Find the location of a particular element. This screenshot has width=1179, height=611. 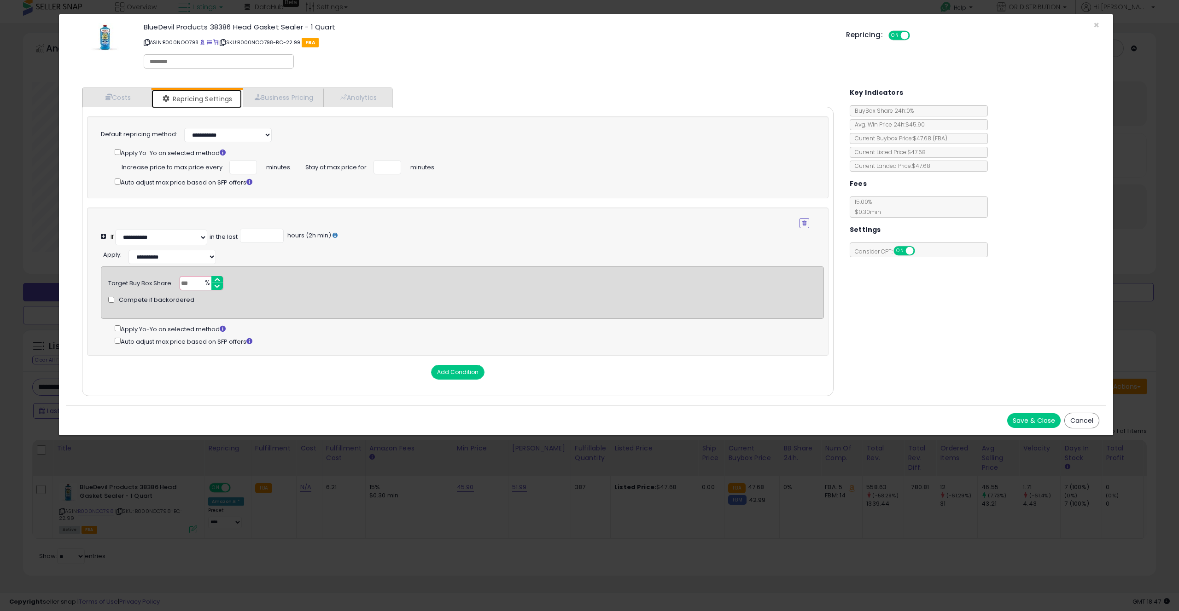

span: Stay at max price for is located at coordinates (336, 166).